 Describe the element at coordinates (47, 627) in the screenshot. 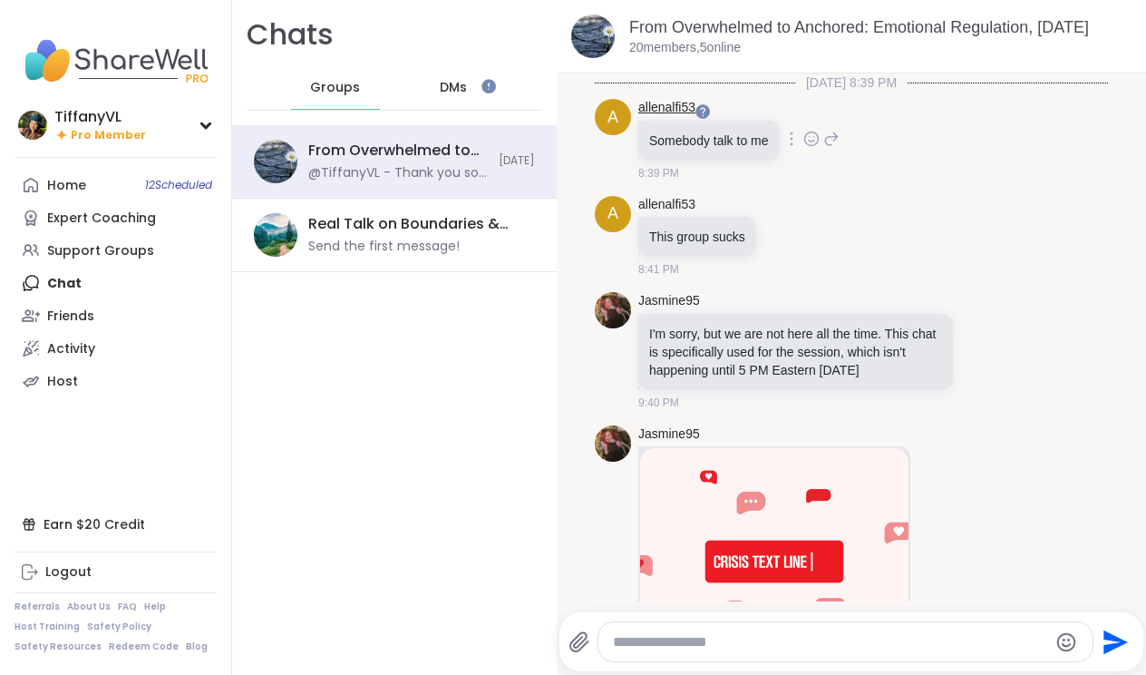

I see `a: Host Training` at that location.